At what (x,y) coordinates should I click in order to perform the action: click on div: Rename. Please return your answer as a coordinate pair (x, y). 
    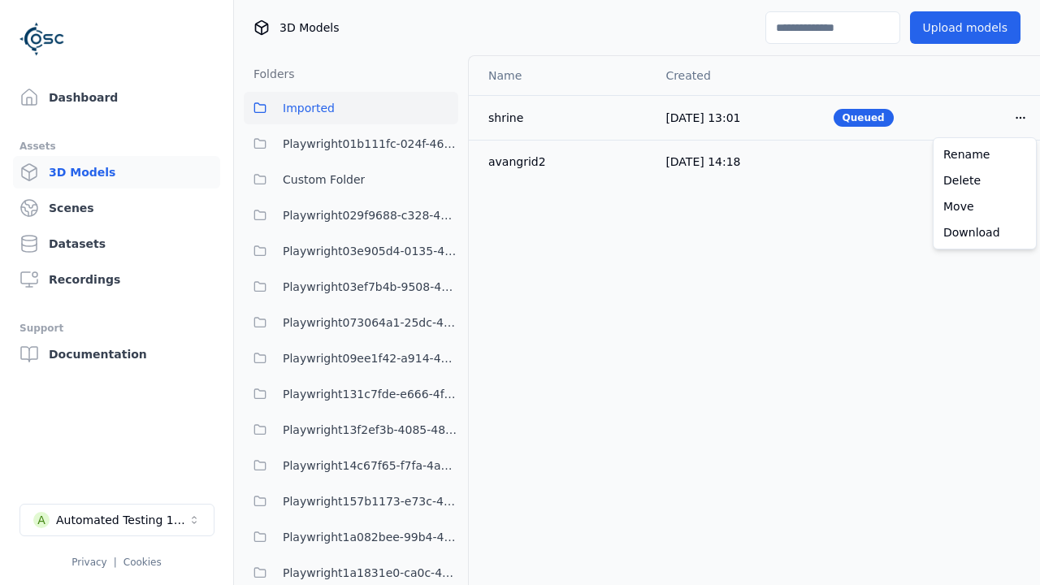
    Looking at the image, I should click on (985, 154).